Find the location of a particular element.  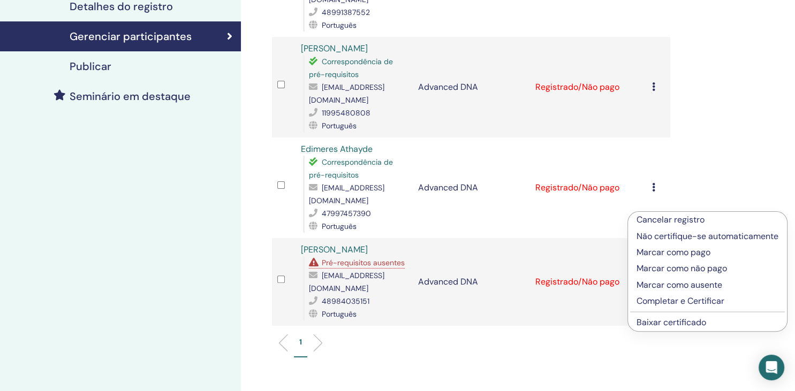

a: Baixar certificado is located at coordinates (671, 322).